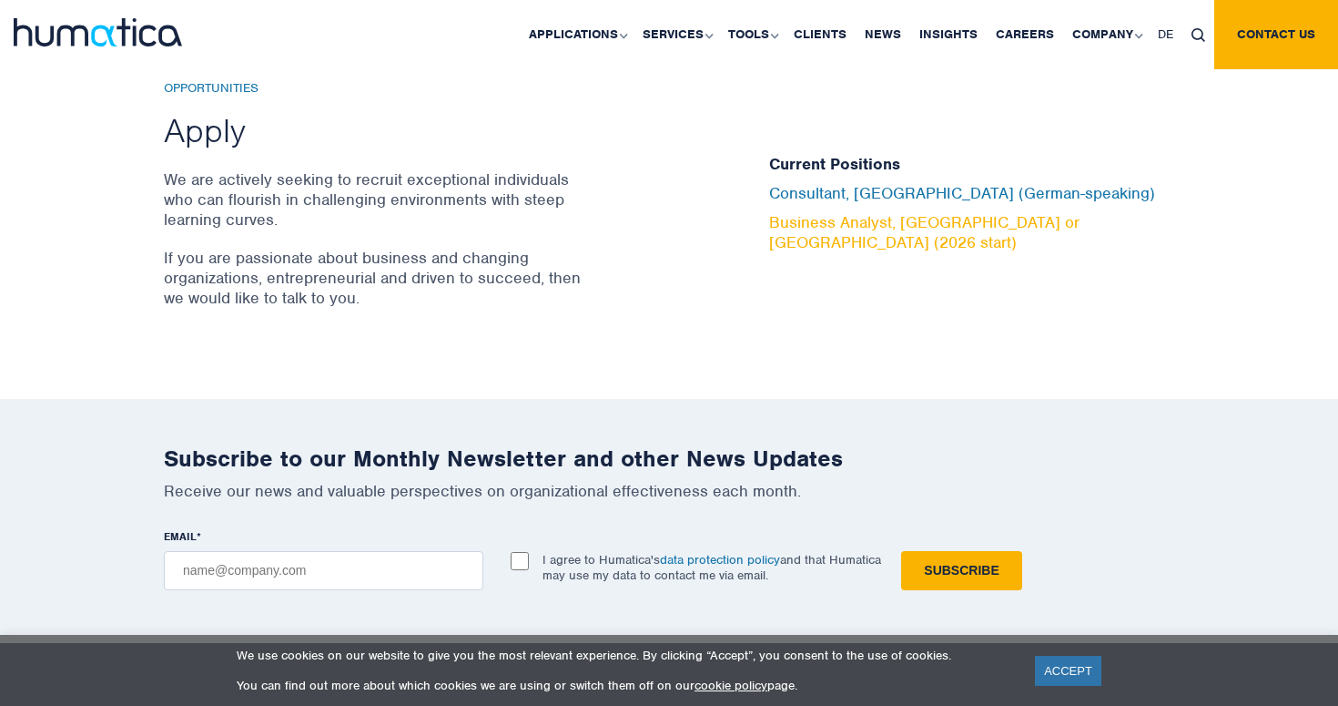 The image size is (1338, 706). Describe the element at coordinates (731, 685) in the screenshot. I see `a: cookie policy` at that location.